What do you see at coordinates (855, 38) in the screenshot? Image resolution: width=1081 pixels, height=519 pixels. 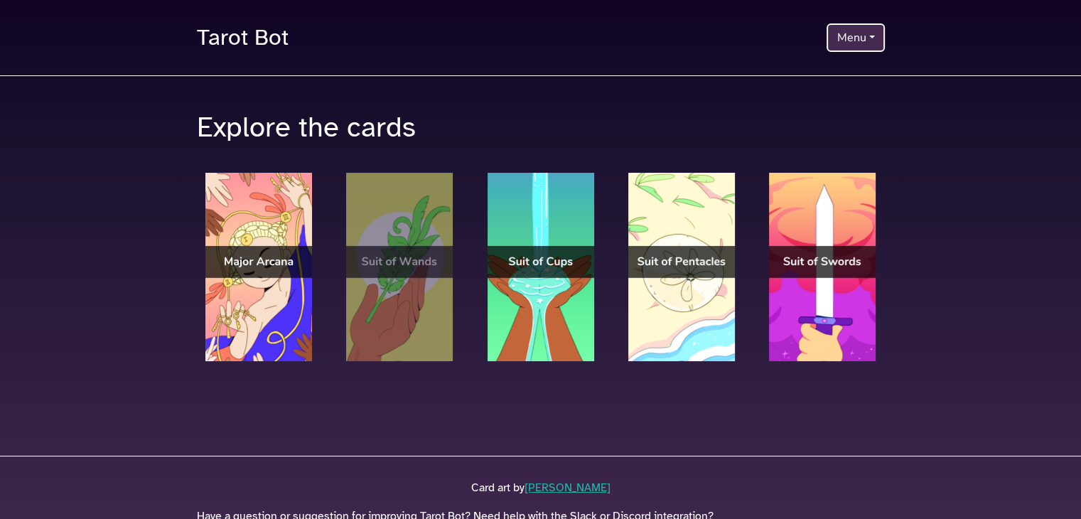 I see `button: Menu` at bounding box center [855, 38].